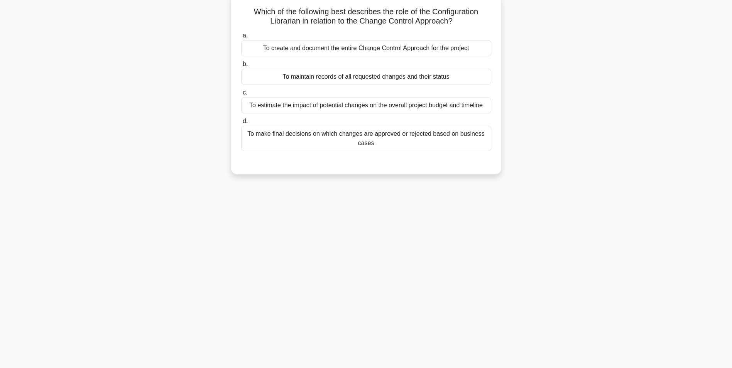 The image size is (732, 368). Describe the element at coordinates (366, 48) in the screenshot. I see `div: To create and document the entire Change Control Approach for the project` at that location.